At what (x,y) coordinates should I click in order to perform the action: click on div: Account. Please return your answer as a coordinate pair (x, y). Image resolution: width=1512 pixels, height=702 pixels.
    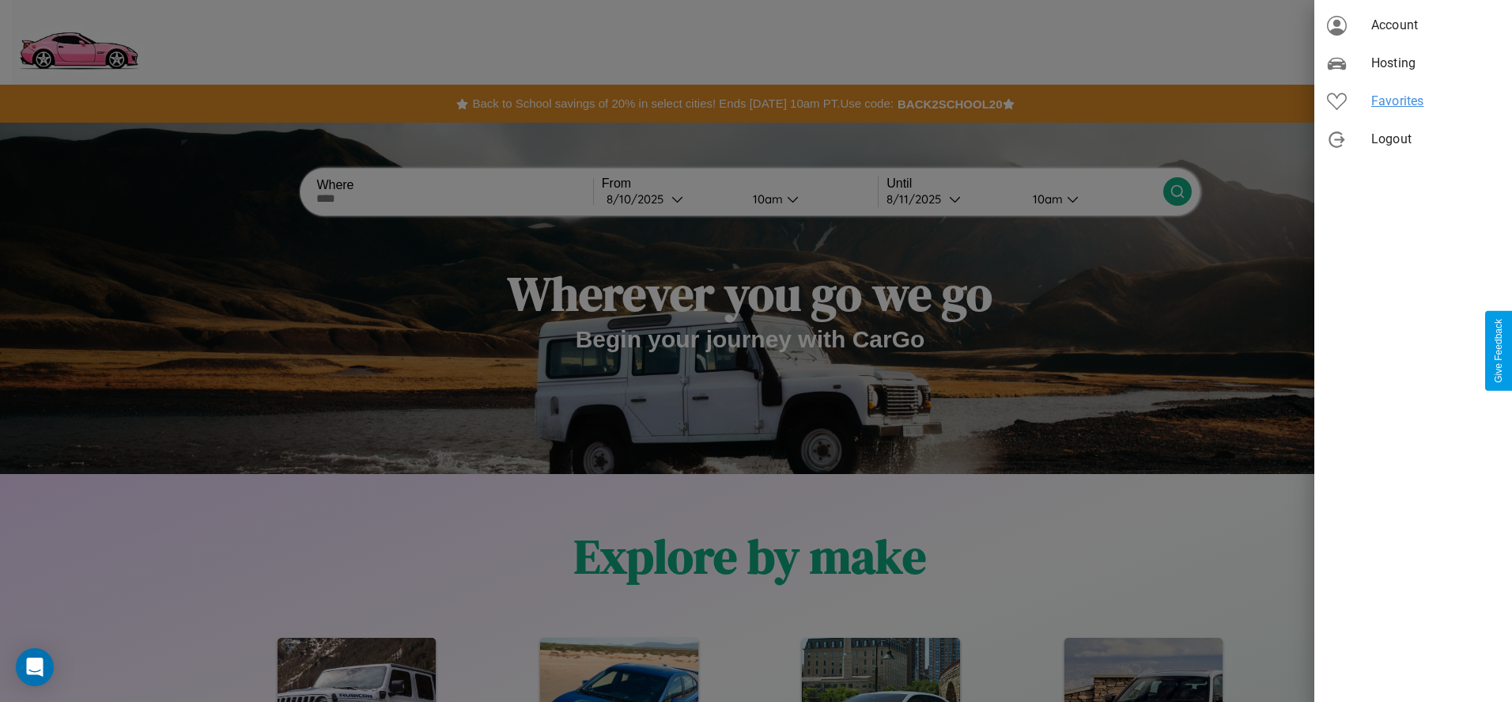
    Looking at the image, I should click on (1414, 25).